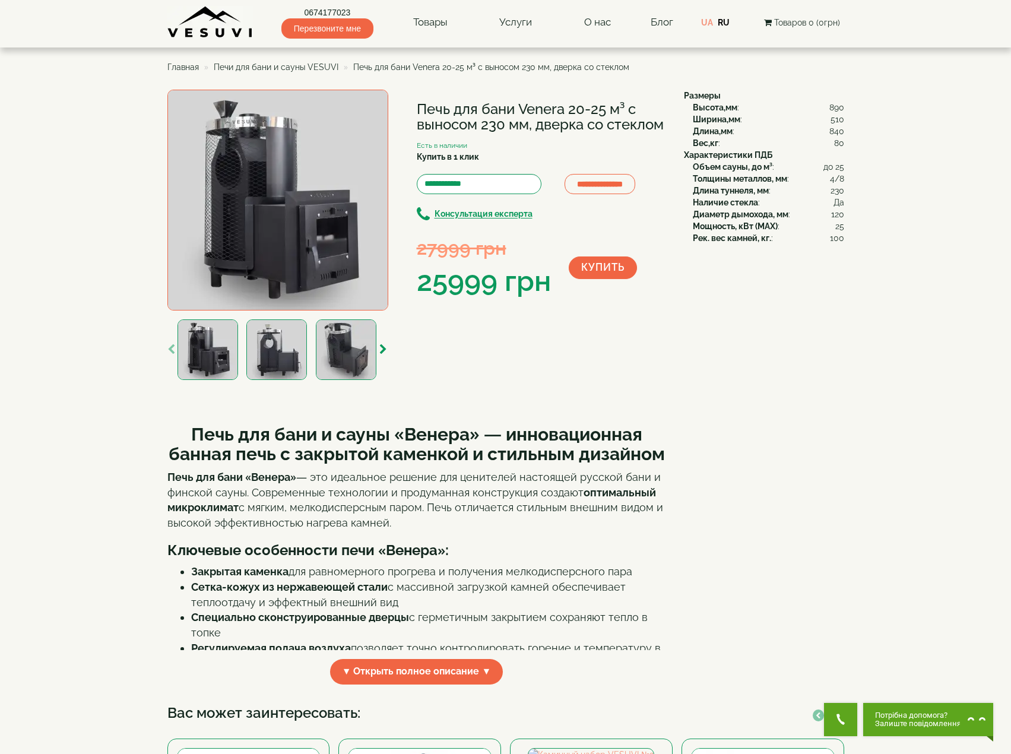 Image resolution: width=1011 pixels, height=754 pixels. Describe the element at coordinates (289, 586) in the screenshot. I see `strong: Сетка-кожух из нержавеющей стали` at that location.